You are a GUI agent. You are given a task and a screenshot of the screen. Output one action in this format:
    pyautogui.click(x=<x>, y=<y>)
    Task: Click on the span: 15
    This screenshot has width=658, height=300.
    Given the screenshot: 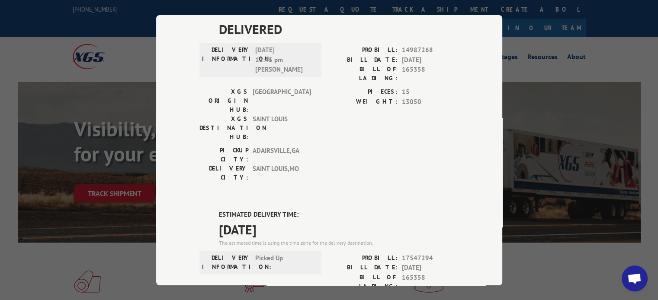 What is the action you would take?
    pyautogui.click(x=430, y=92)
    